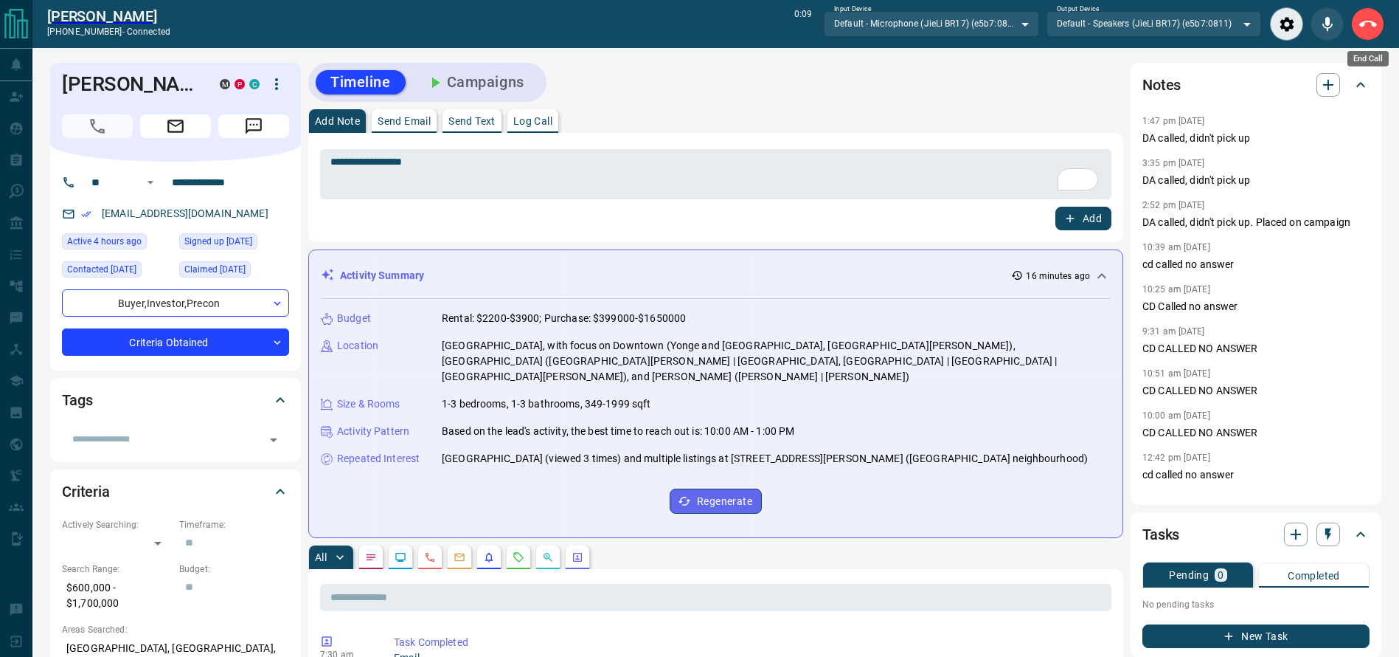  What do you see at coordinates (404, 121) in the screenshot?
I see `p: Send Email` at bounding box center [404, 121].